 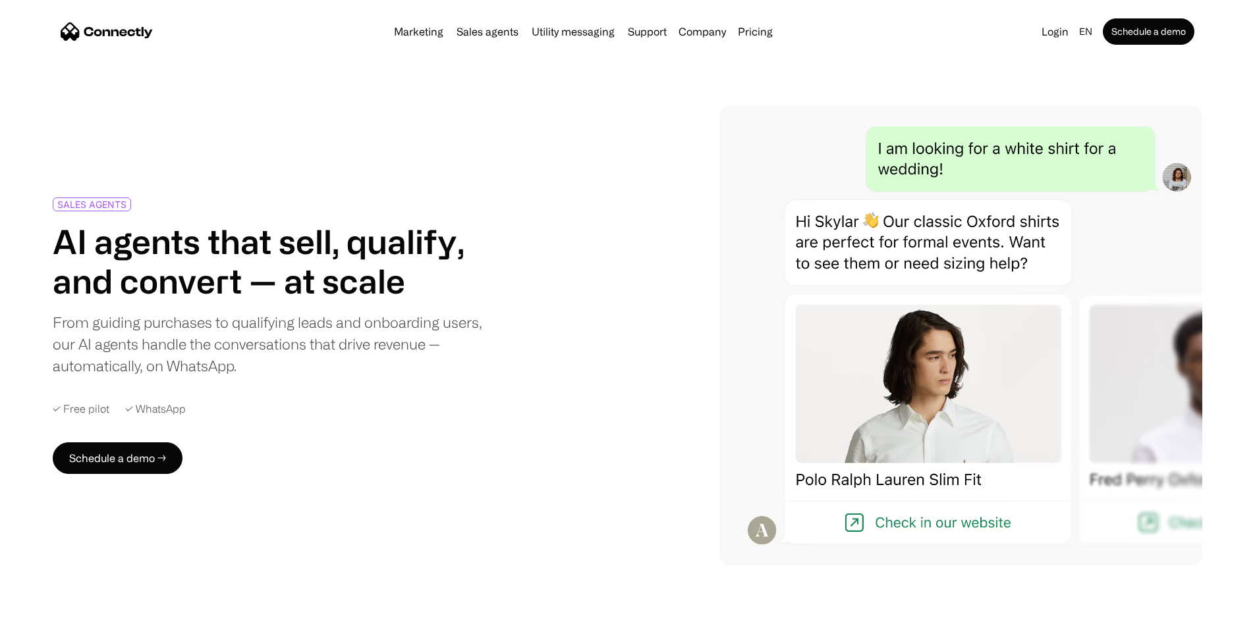 I want to click on div: SALES AGENTS, so click(x=92, y=204).